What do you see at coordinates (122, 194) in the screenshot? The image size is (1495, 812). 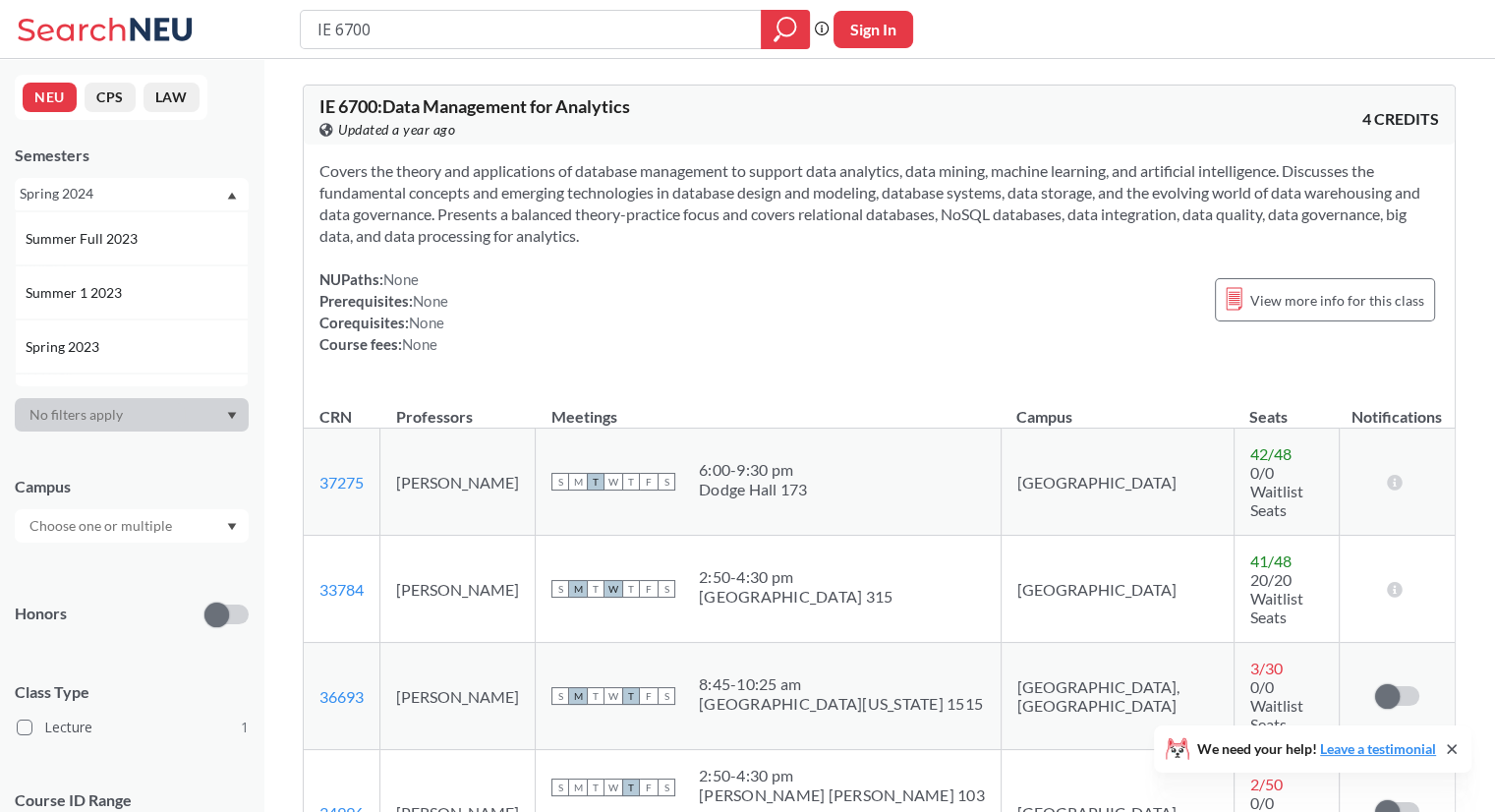 I see `div: Spring 2024` at bounding box center [122, 194].